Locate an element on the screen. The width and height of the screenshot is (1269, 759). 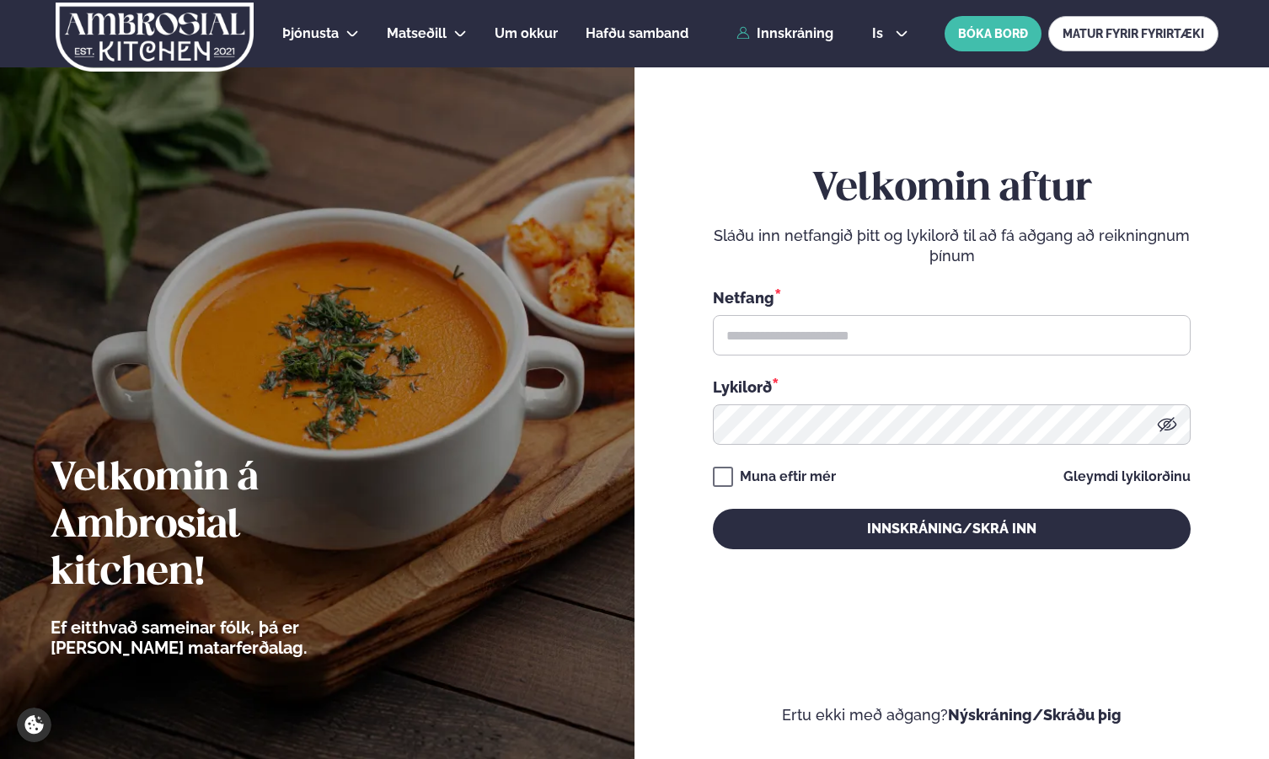
button: BÓKA BORÐ is located at coordinates (993, 34).